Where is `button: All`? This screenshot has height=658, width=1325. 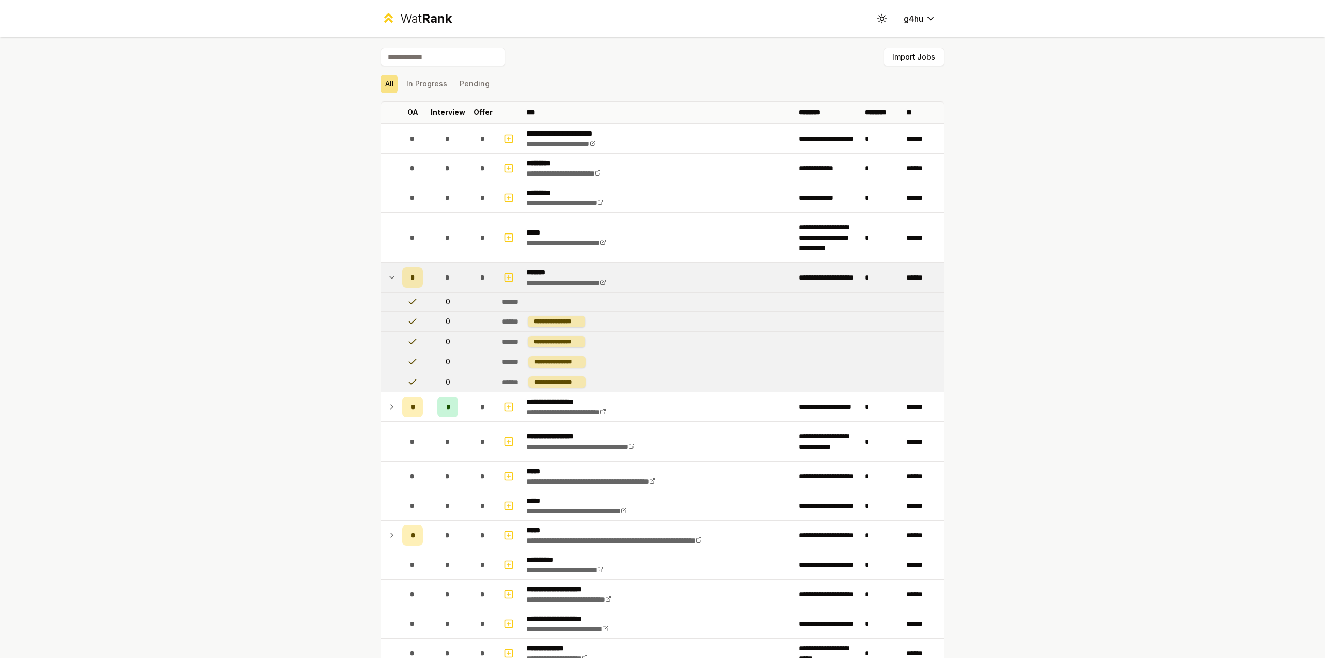
button: All is located at coordinates (389, 84).